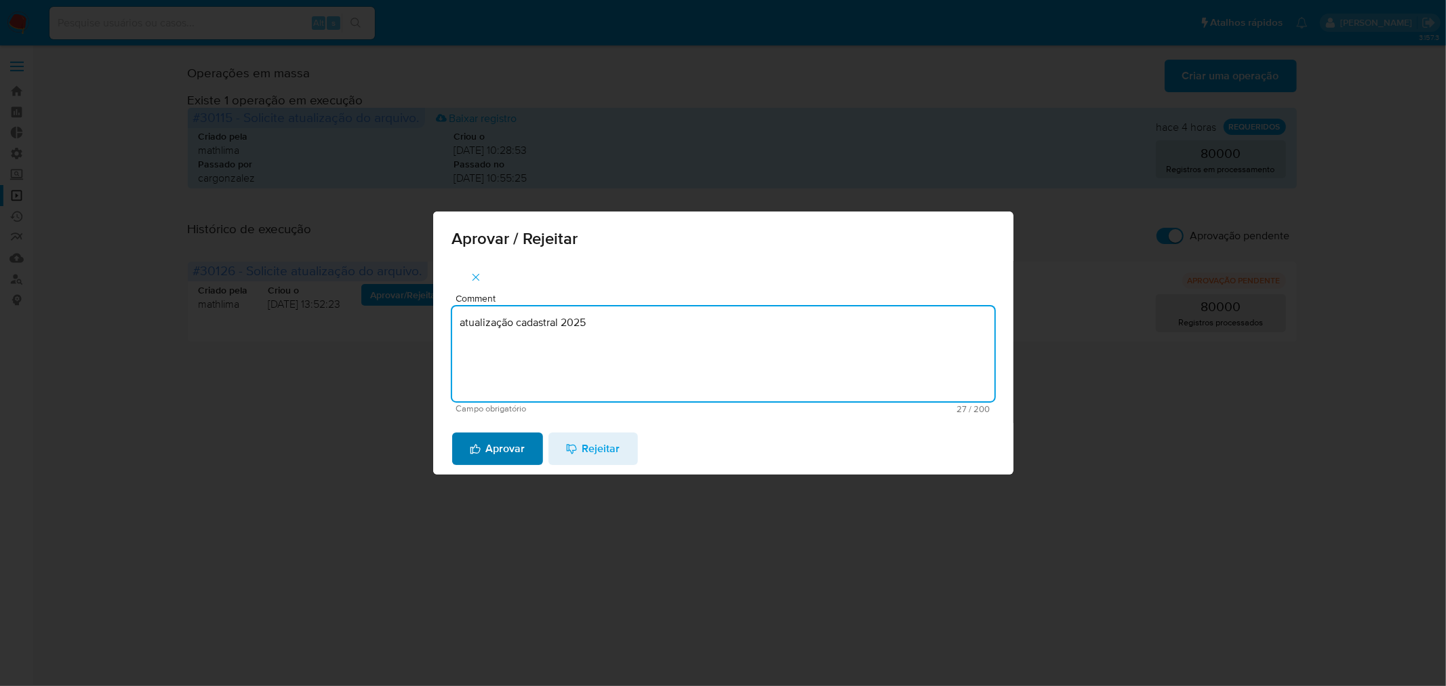 This screenshot has width=1446, height=686. I want to click on span: Aprovar / Rejeitar, so click(724, 239).